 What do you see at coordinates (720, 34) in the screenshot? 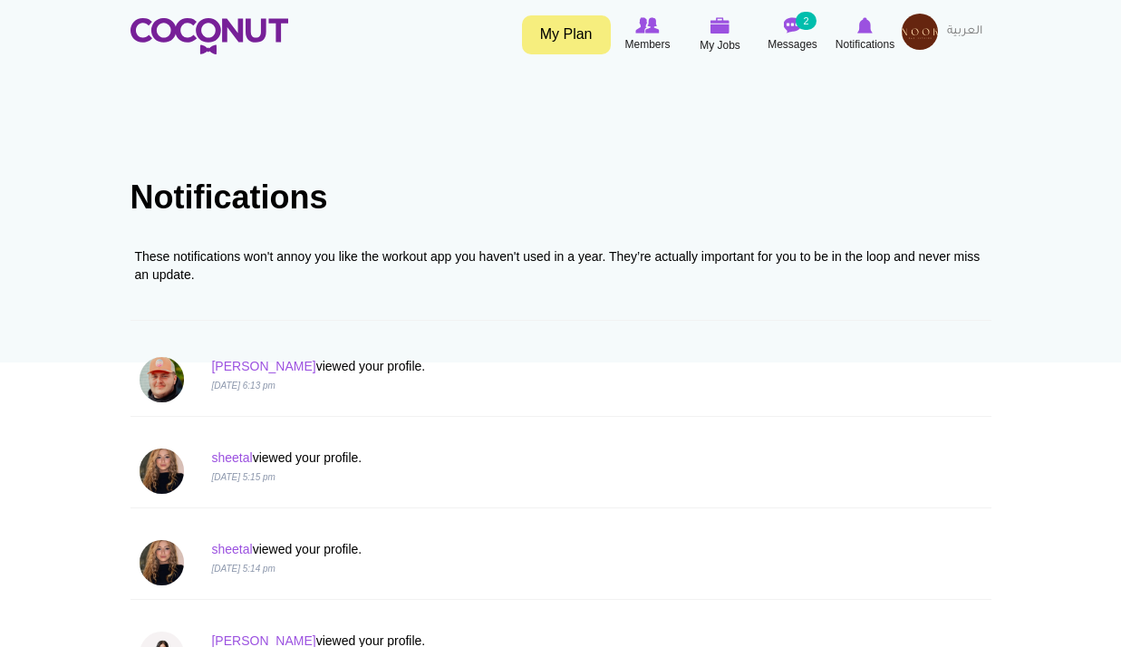
I see `a: My Jobs My Jobs` at bounding box center [720, 34].